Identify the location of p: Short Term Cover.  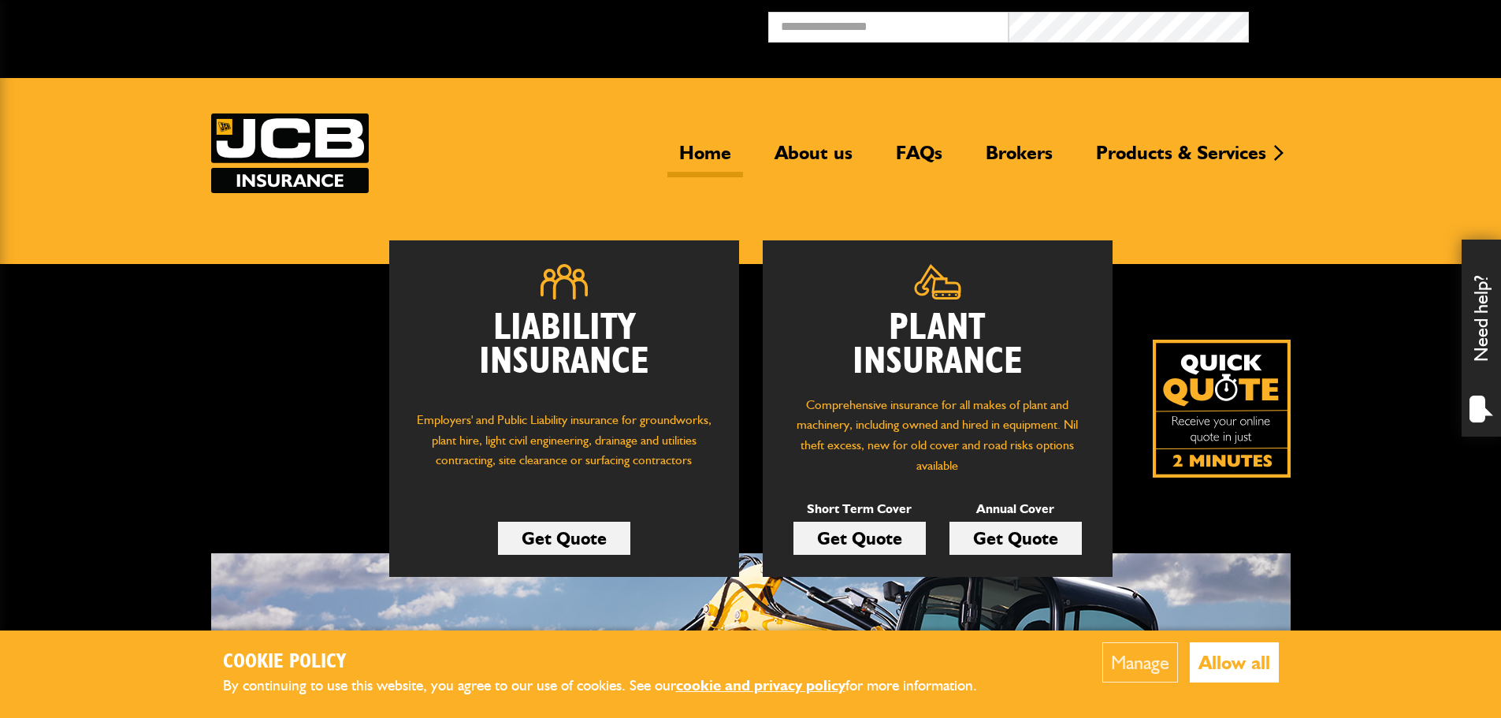
(860, 509).